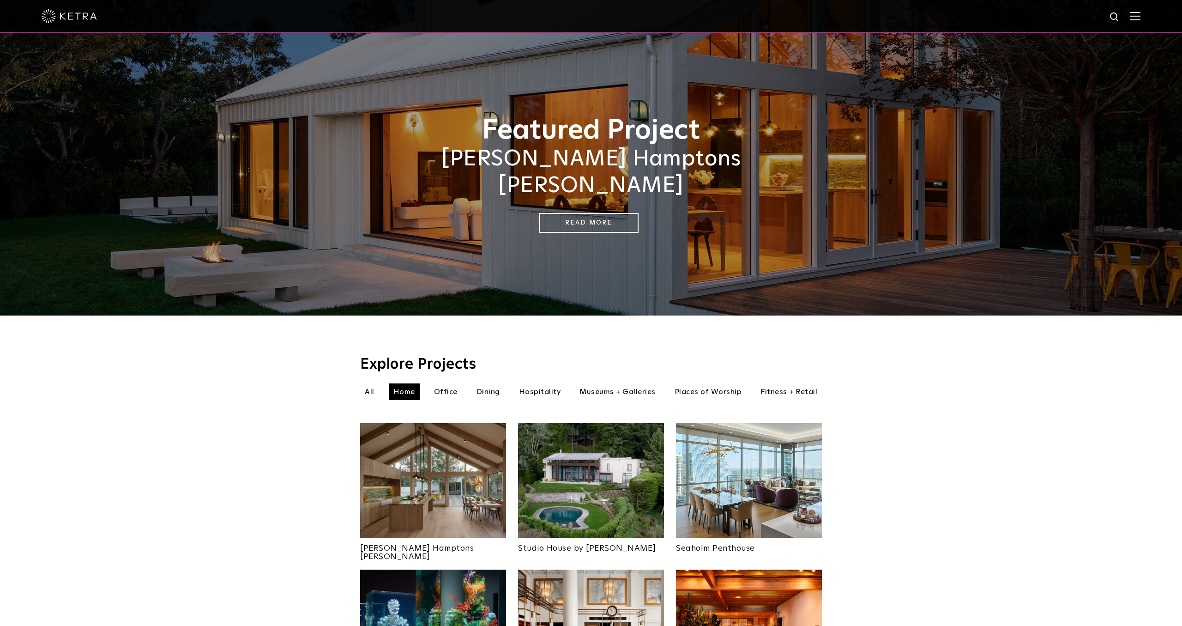 The width and height of the screenshot is (1182, 626). Describe the element at coordinates (370, 392) in the screenshot. I see `li: All` at that location.